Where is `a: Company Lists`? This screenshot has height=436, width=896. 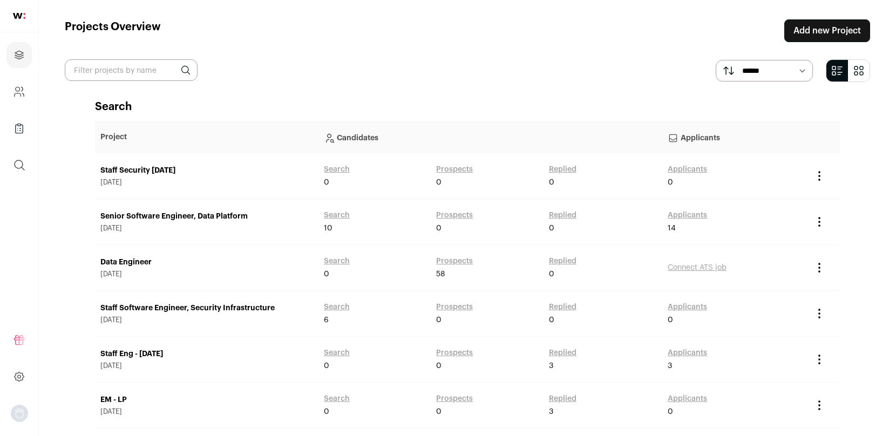 a: Company Lists is located at coordinates (19, 128).